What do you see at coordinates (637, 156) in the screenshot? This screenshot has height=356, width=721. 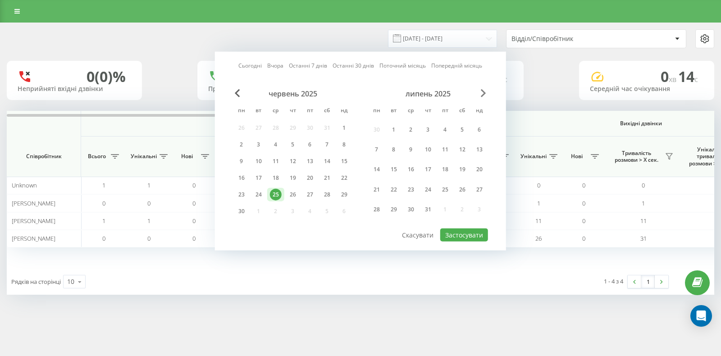 I see `span: Тривалість розмови > Х сек.` at bounding box center [637, 156].